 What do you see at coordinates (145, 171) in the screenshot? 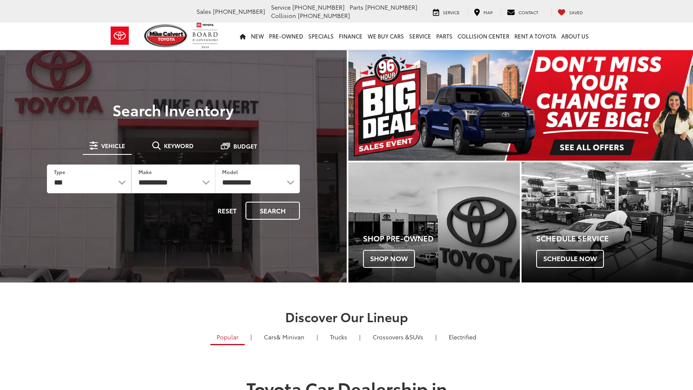
I see `label: Make` at bounding box center [145, 171].